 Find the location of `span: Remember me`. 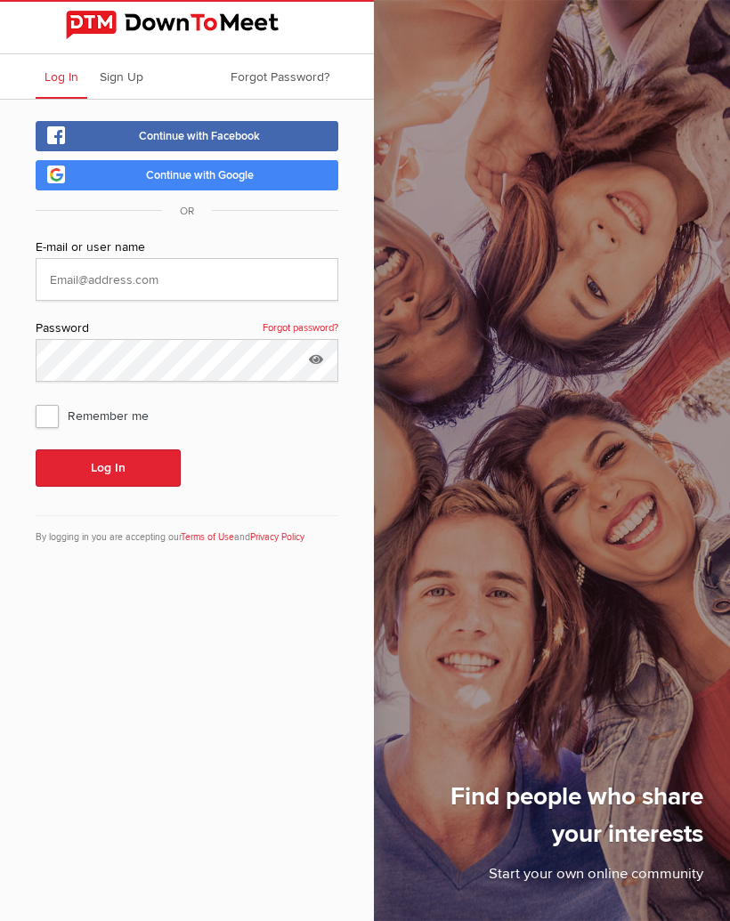

span: Remember me is located at coordinates (101, 416).